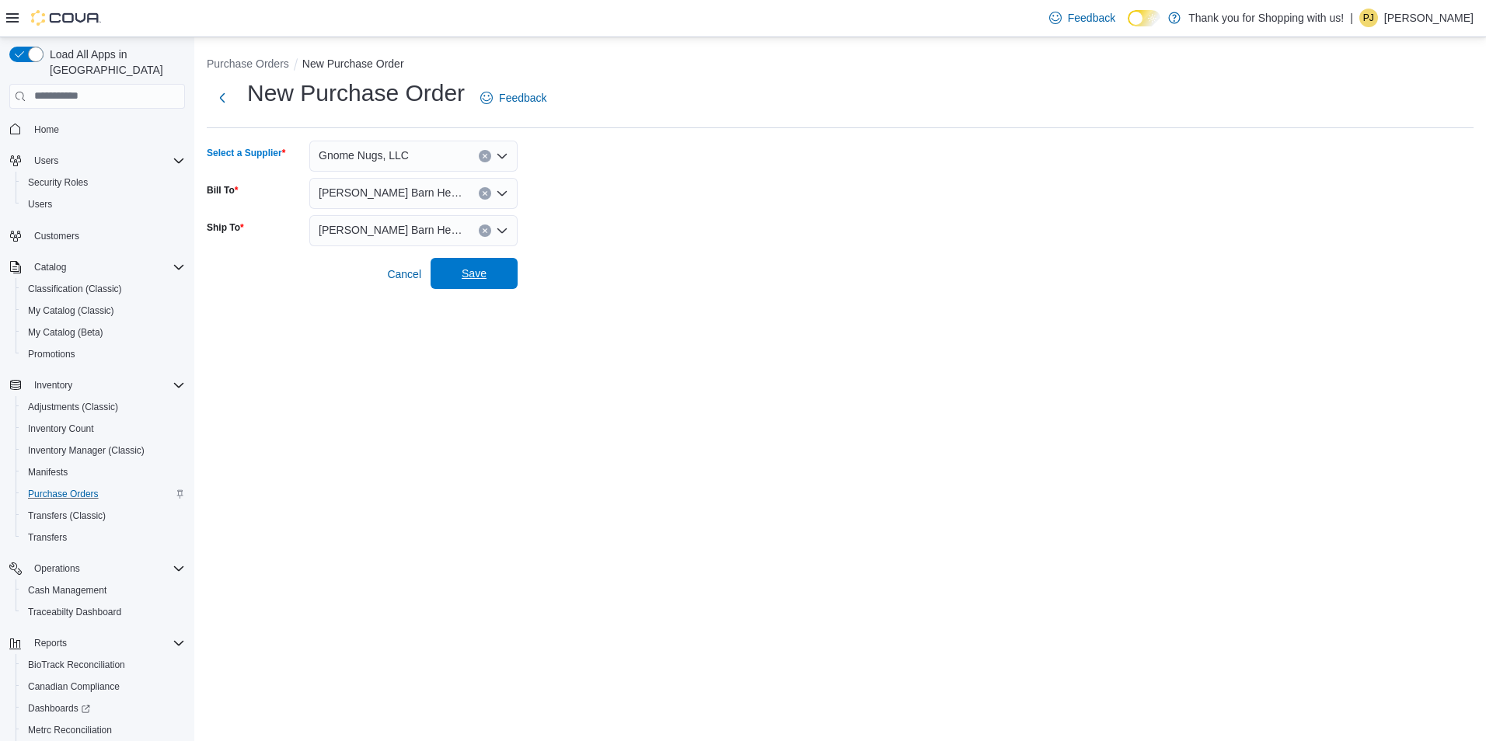 The image size is (1486, 741). Describe the element at coordinates (103, 538) in the screenshot. I see `span: Transfers` at that location.